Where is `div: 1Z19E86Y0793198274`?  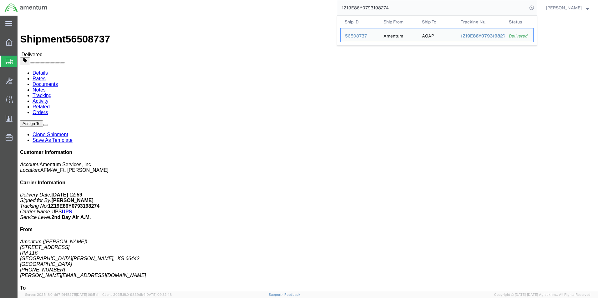
div: 1Z19E86Y0793198274 is located at coordinates (481, 36).